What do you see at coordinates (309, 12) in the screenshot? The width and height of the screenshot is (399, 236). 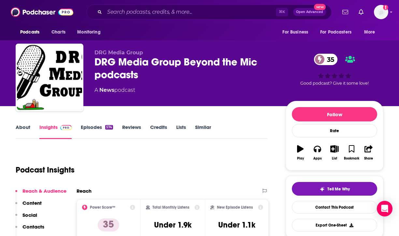 I see `button: Open AdvancedNew` at bounding box center [309, 12].